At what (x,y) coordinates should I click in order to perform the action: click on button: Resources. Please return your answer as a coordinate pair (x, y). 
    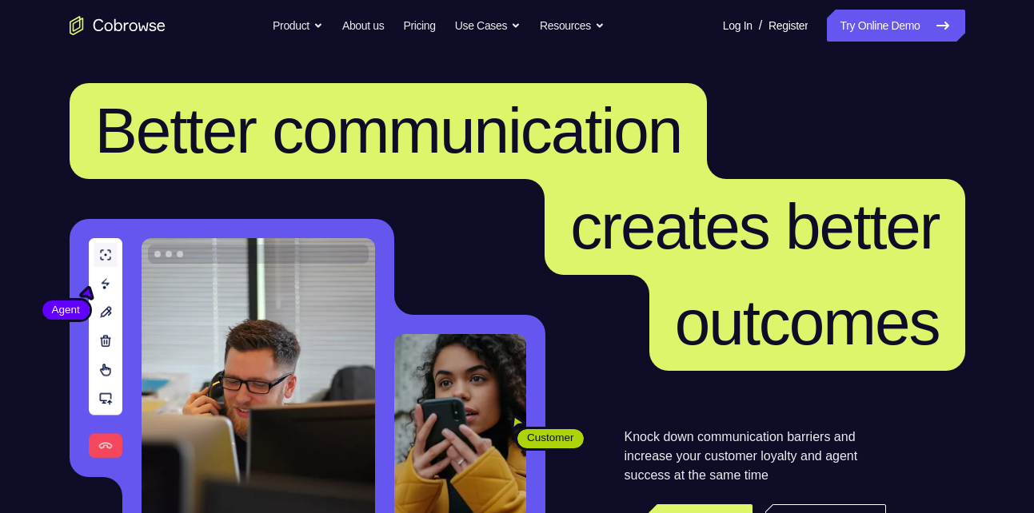
    Looking at the image, I should click on (572, 26).